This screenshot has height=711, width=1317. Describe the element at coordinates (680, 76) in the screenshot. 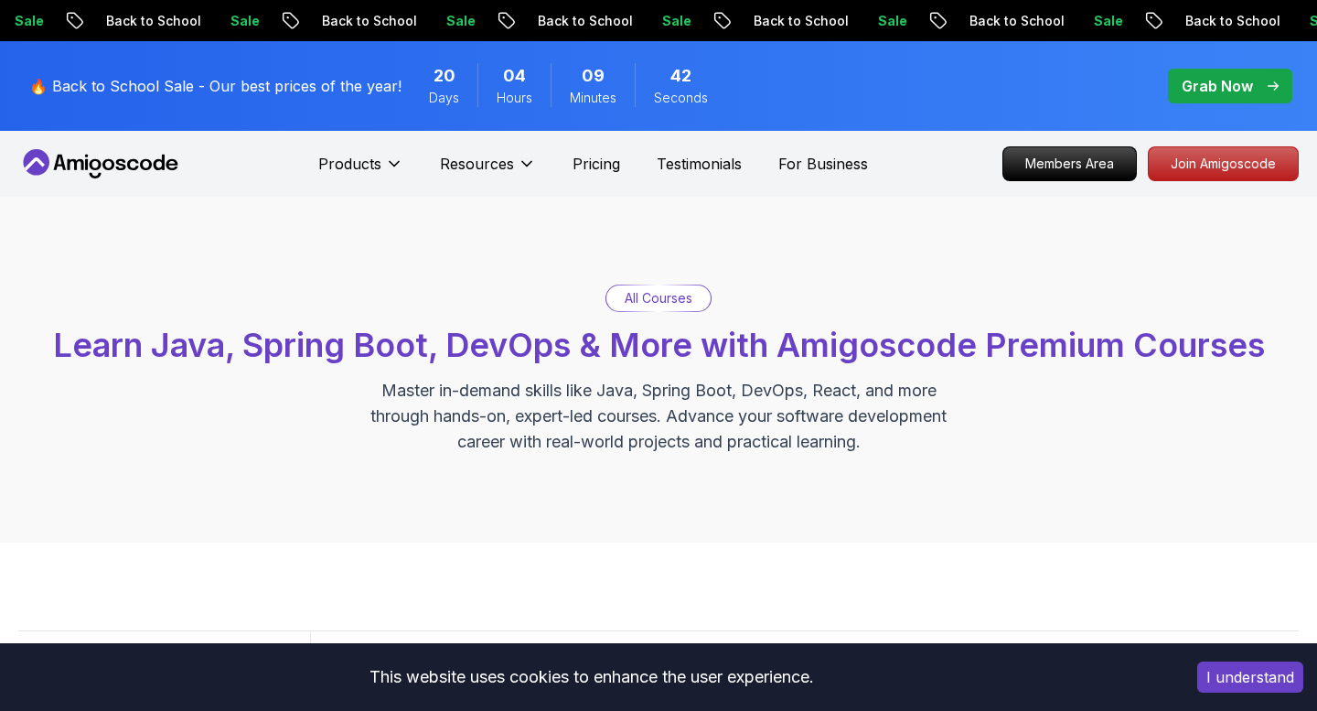

I see `span: 42 Seconds` at that location.